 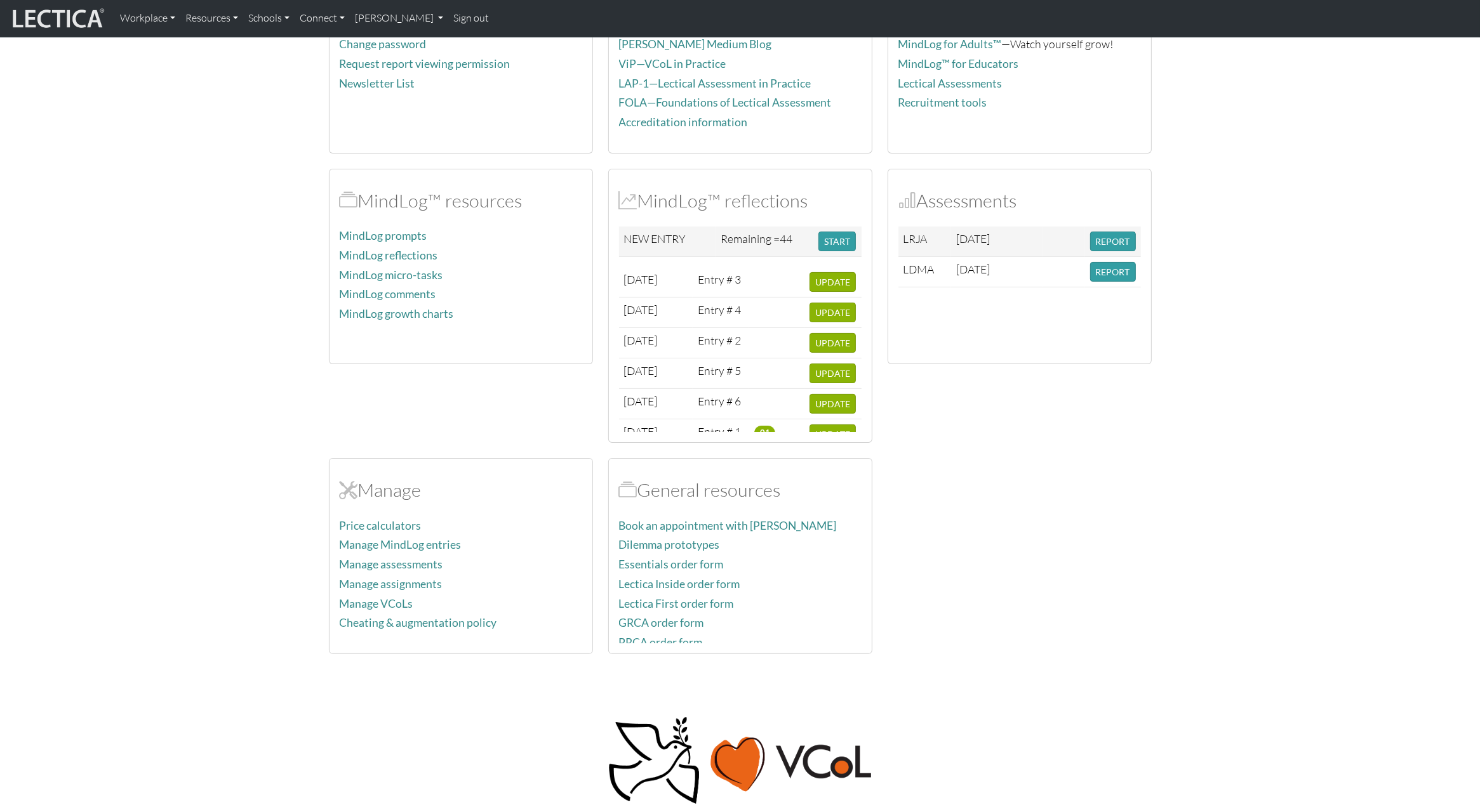 What do you see at coordinates (377, 83) in the screenshot?
I see `a: Newsletter List` at bounding box center [377, 83].